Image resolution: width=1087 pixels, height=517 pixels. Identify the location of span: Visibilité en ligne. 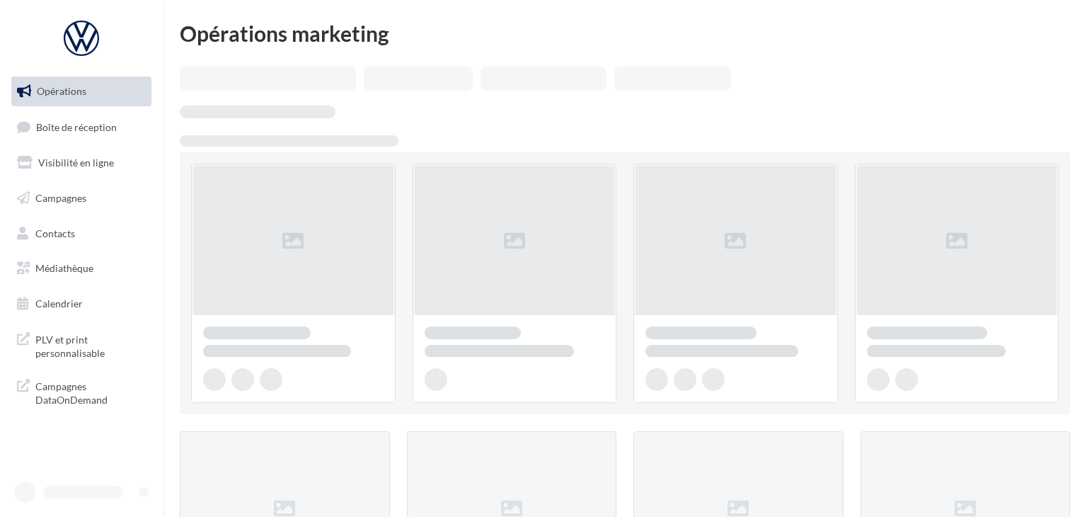
(76, 162).